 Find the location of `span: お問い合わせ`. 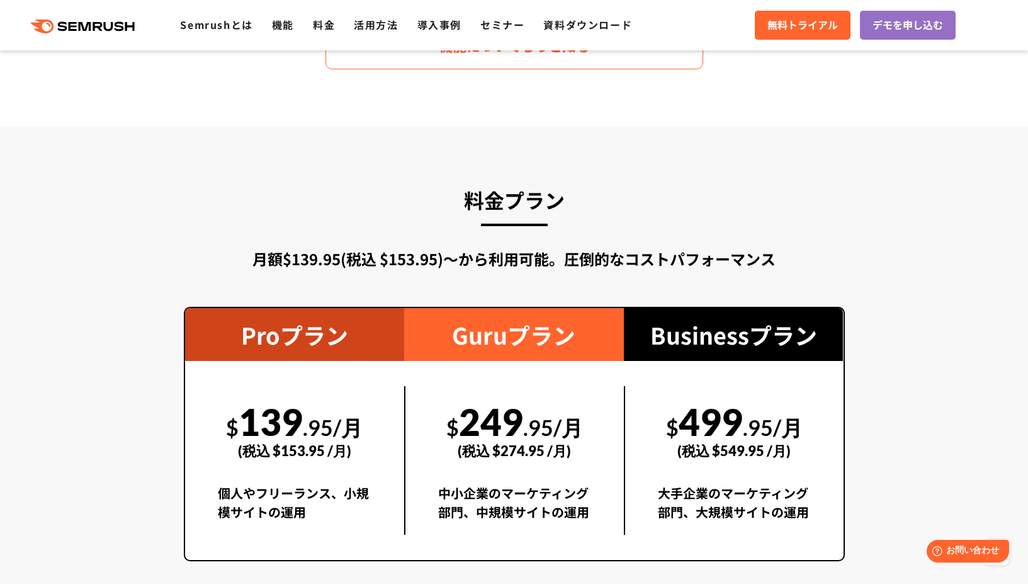

span: お問い合わせ is located at coordinates (57, 16).